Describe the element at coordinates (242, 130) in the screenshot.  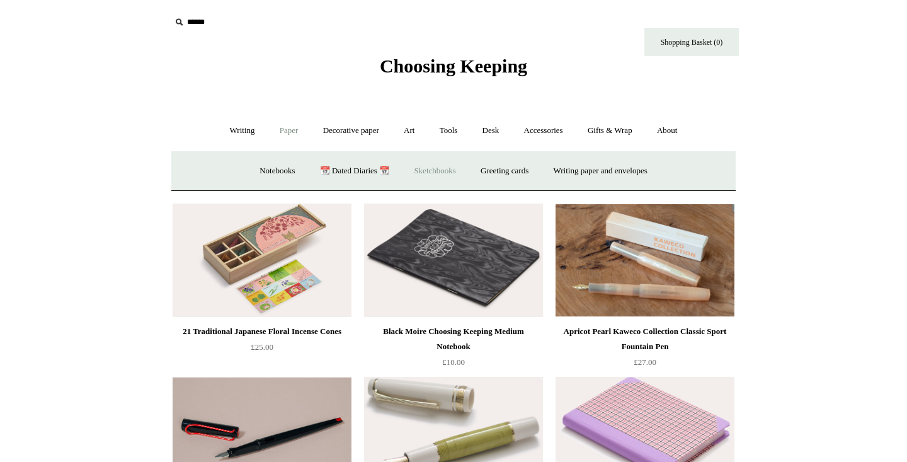
I see `a: Writing` at that location.